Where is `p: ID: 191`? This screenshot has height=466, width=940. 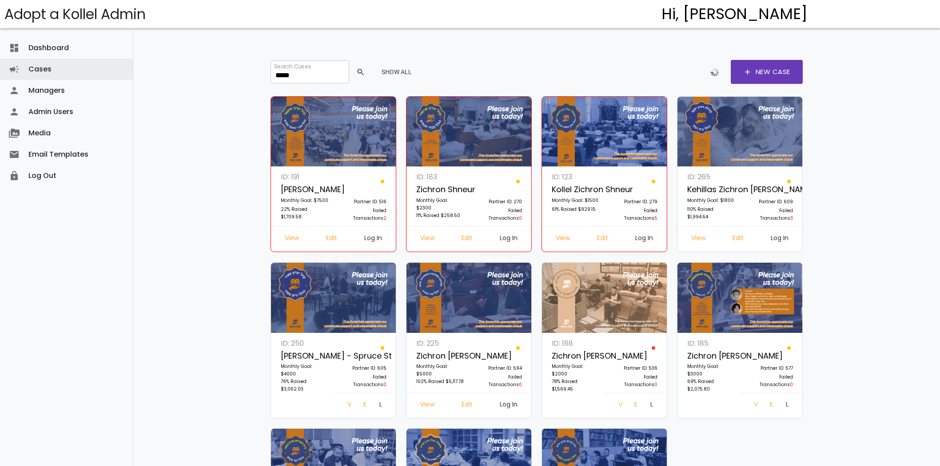
p: ID: 191 is located at coordinates (305, 177).